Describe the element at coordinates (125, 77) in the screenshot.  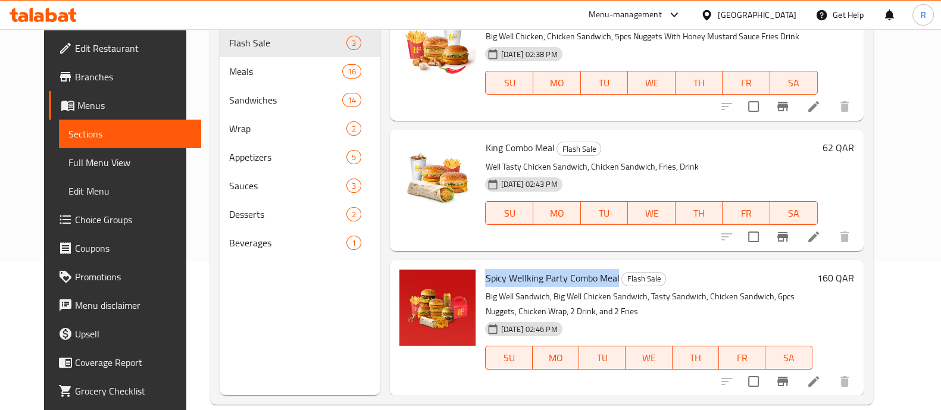
I see `a: Branches` at that location.